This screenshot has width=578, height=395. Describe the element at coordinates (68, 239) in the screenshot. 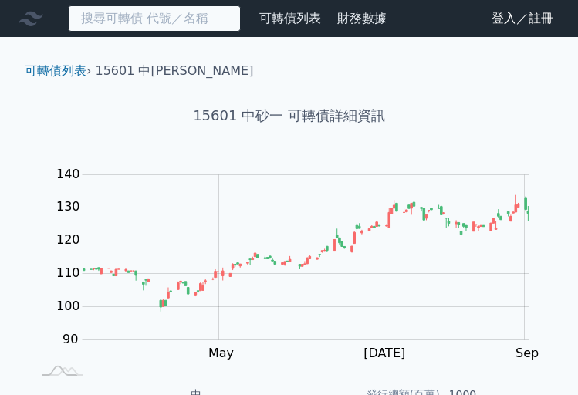

I see `tspan: 120` at that location.